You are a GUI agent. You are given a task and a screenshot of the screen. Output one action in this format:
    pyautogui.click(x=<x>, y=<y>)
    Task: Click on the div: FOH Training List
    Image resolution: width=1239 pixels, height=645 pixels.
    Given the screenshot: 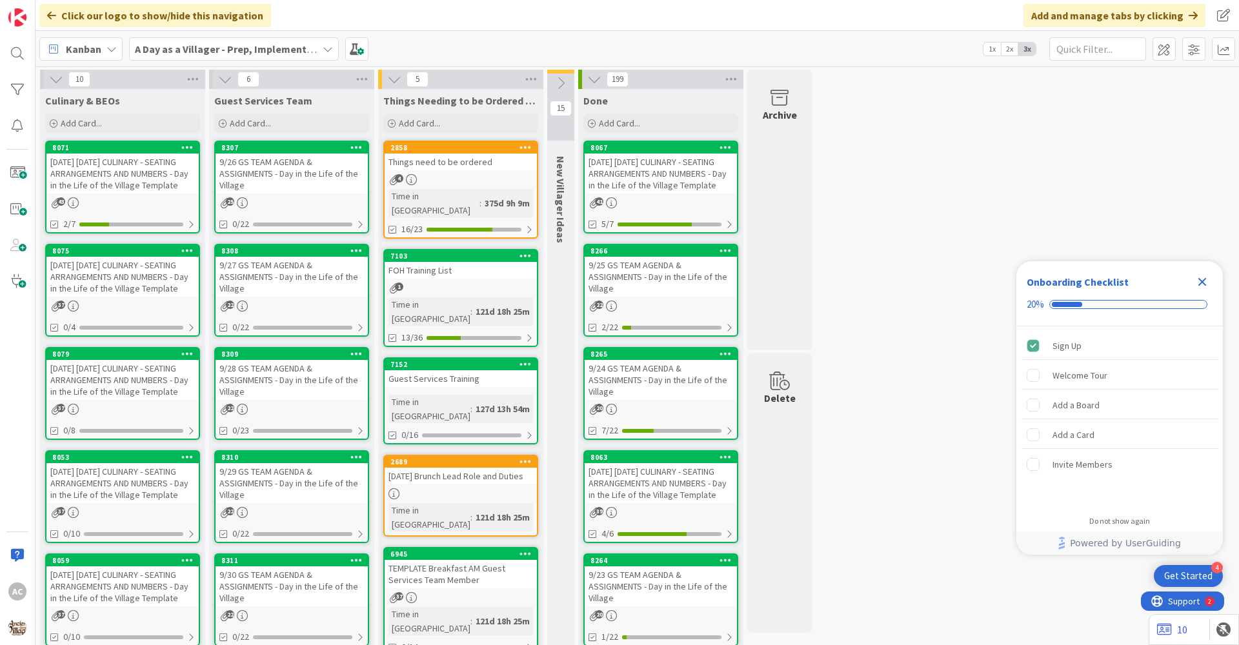 What is the action you would take?
    pyautogui.click(x=461, y=270)
    